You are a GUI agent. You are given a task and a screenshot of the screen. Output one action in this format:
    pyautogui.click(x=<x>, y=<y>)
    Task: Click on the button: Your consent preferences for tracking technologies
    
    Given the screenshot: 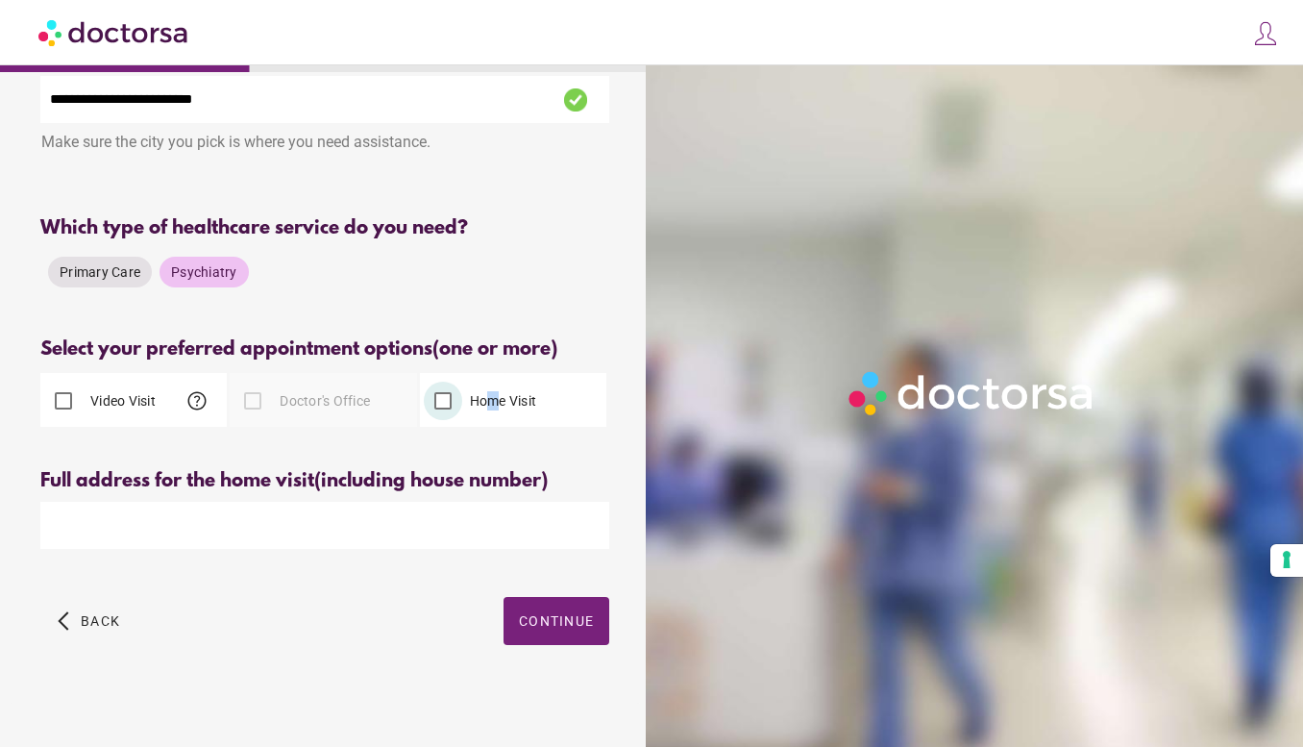 What is the action you would take?
    pyautogui.click(x=1287, y=560)
    